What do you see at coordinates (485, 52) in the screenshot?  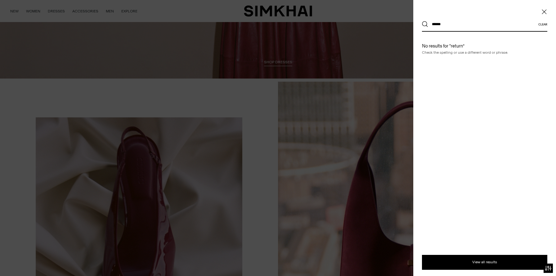 I see `p: Check the spelling or use a different word or phrase.` at bounding box center [485, 52].